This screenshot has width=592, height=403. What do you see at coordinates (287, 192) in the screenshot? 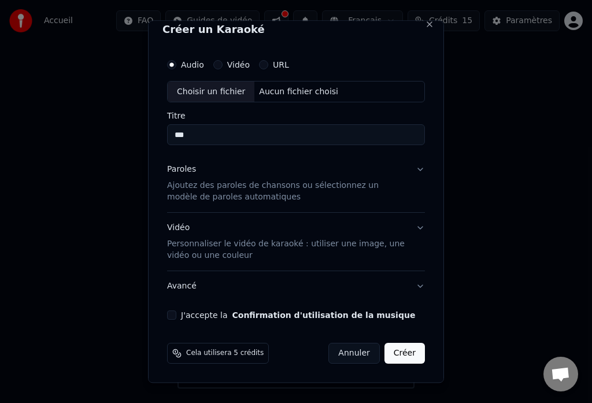
I see `p: Ajoutez des paroles de chansons ou sélectionnez un modèle de paroles automatiques` at bounding box center [287, 192].